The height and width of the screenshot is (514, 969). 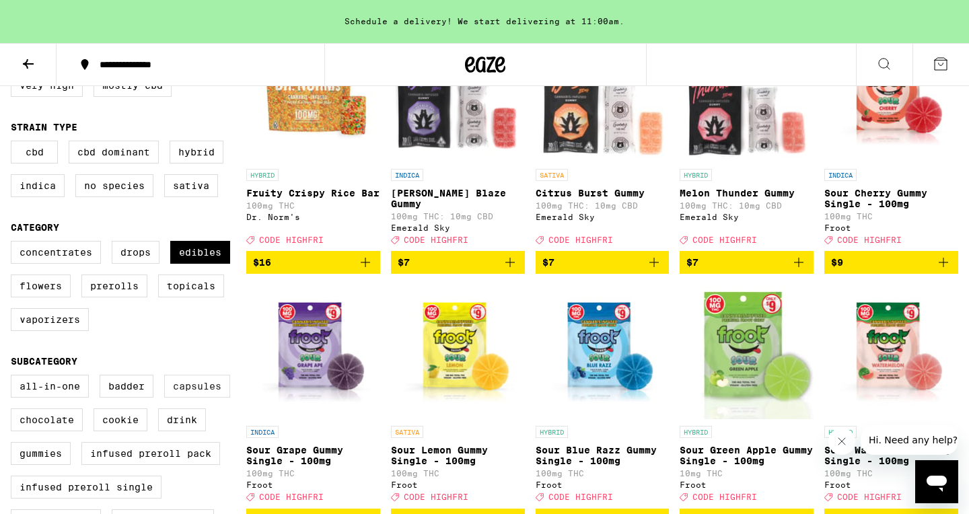 What do you see at coordinates (40, 286) in the screenshot?
I see `label: Flowers` at bounding box center [40, 286].